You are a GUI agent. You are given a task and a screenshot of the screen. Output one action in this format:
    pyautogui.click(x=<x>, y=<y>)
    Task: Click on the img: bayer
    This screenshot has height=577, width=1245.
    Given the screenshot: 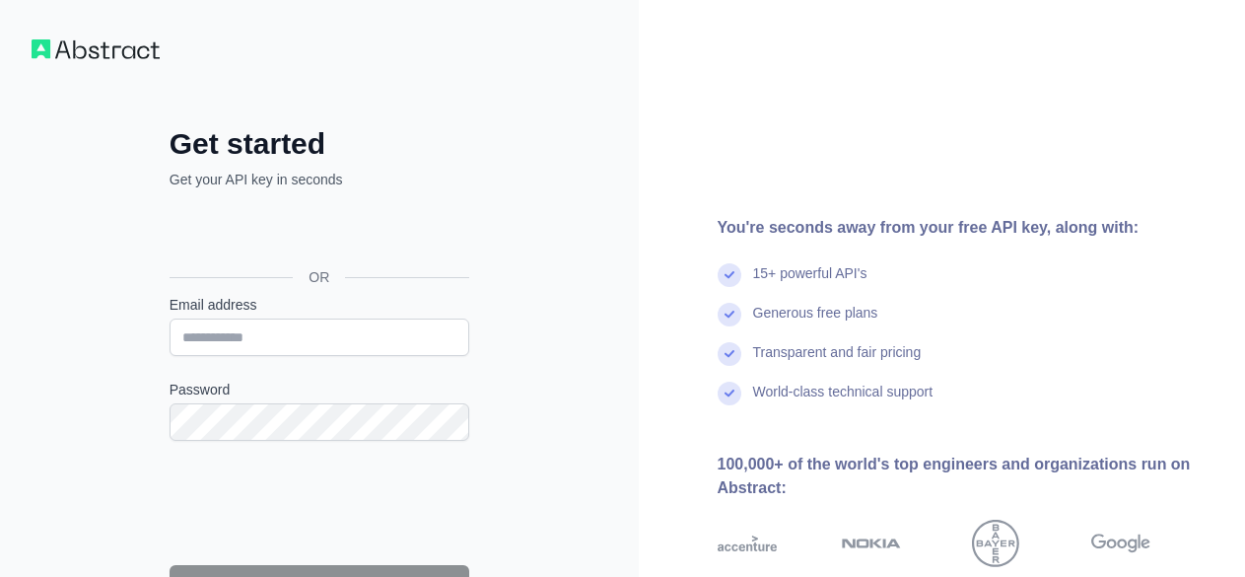 What is the action you would take?
    pyautogui.click(x=996, y=543)
    